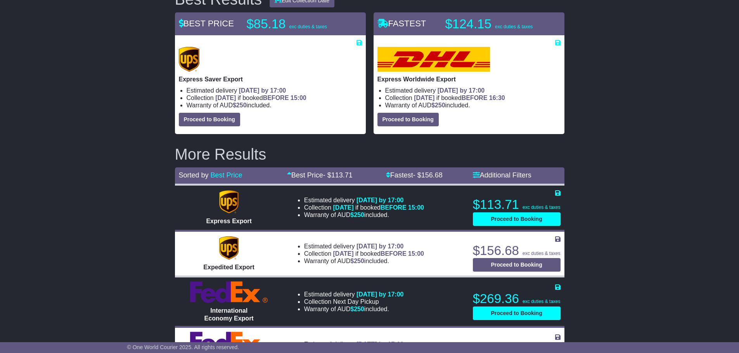  What do you see at coordinates (320, 175) in the screenshot?
I see `a: Best Price- $113.71` at bounding box center [320, 175].